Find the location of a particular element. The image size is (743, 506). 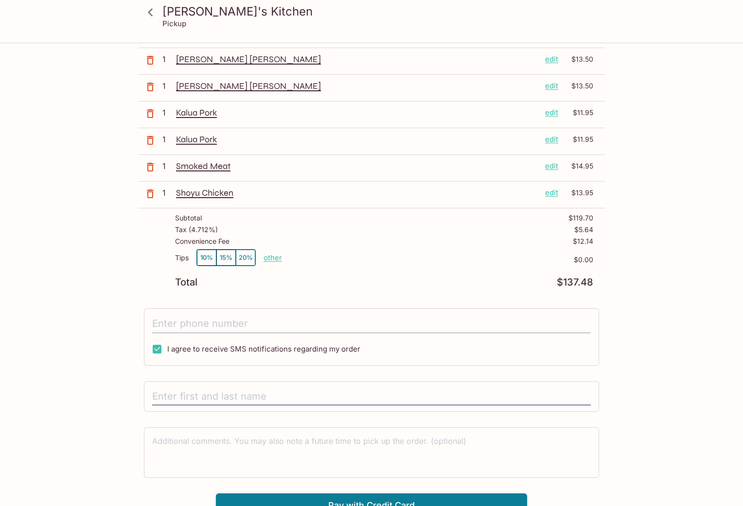

p: Tips is located at coordinates (182, 258).